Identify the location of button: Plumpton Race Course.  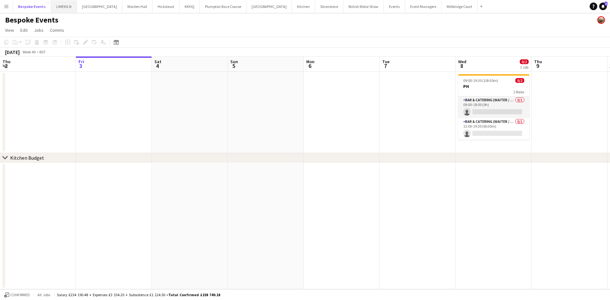
(223, 6).